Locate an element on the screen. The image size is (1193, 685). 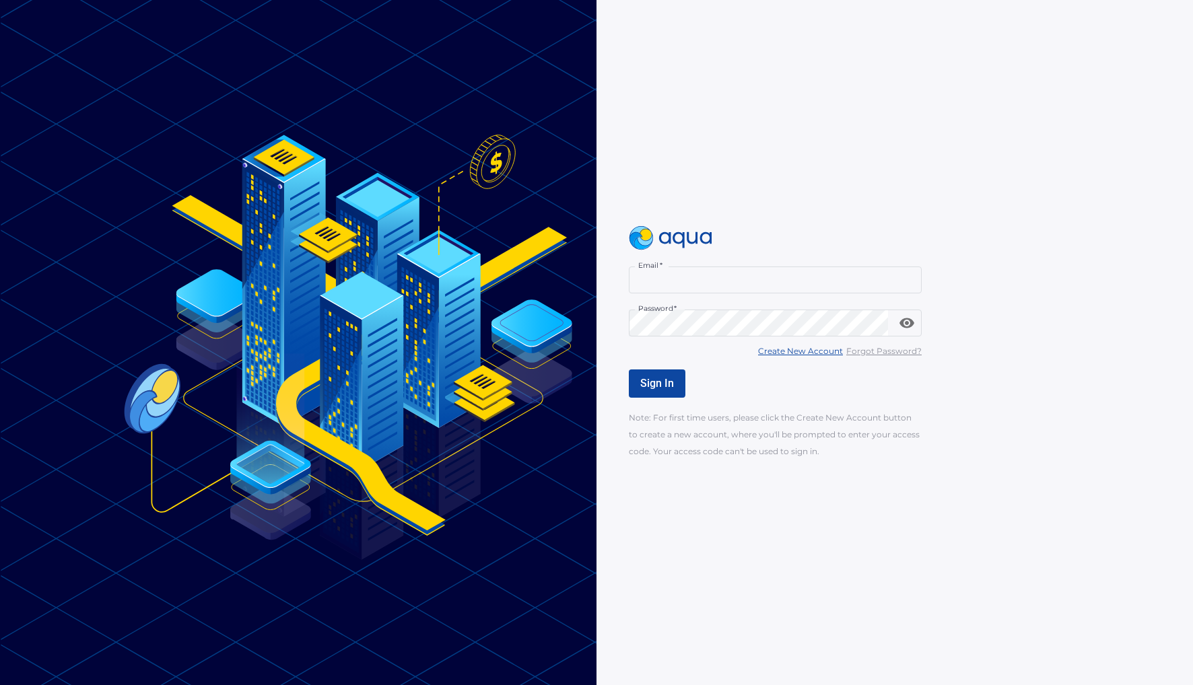
u: Forgot Password? is located at coordinates (884, 351).